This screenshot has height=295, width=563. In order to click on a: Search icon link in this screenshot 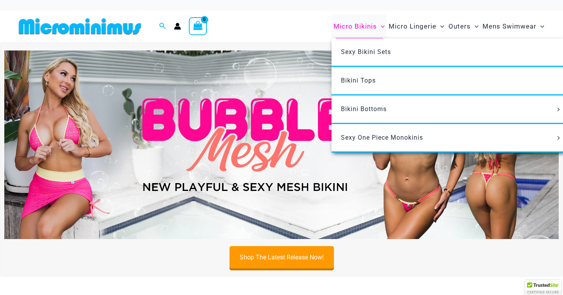, I will do `click(163, 26)`.